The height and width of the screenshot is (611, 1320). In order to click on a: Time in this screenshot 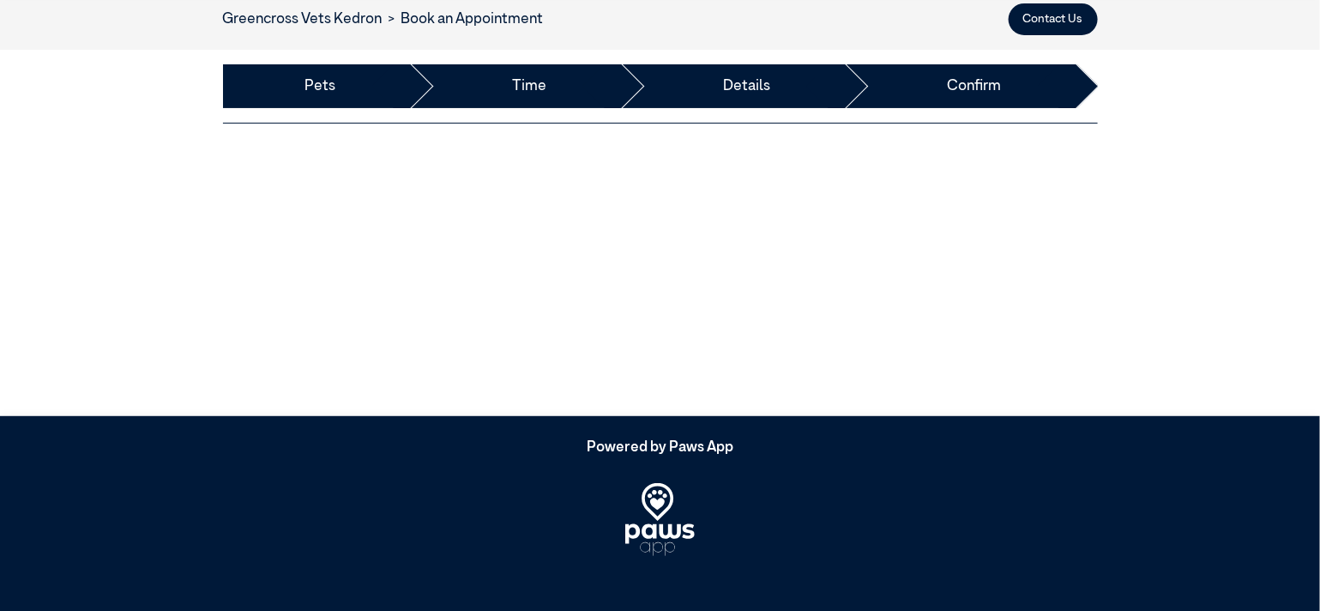, I will do `click(529, 87)`.